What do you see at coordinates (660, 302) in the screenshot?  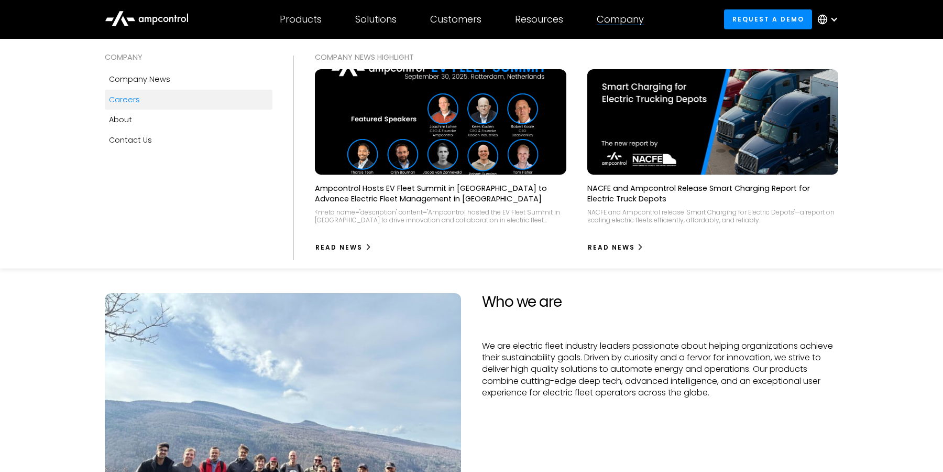 I see `h2: Who we are` at bounding box center [660, 302].